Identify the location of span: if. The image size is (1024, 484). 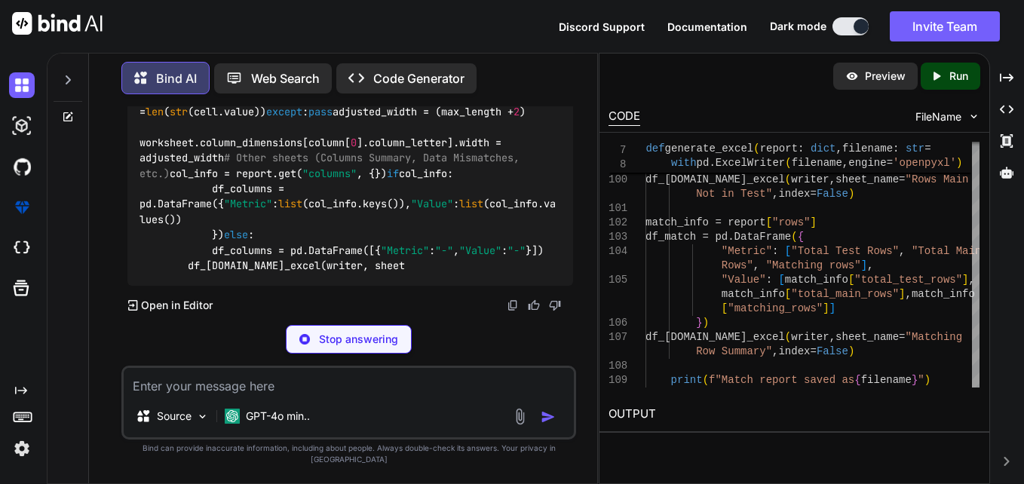
(393, 173).